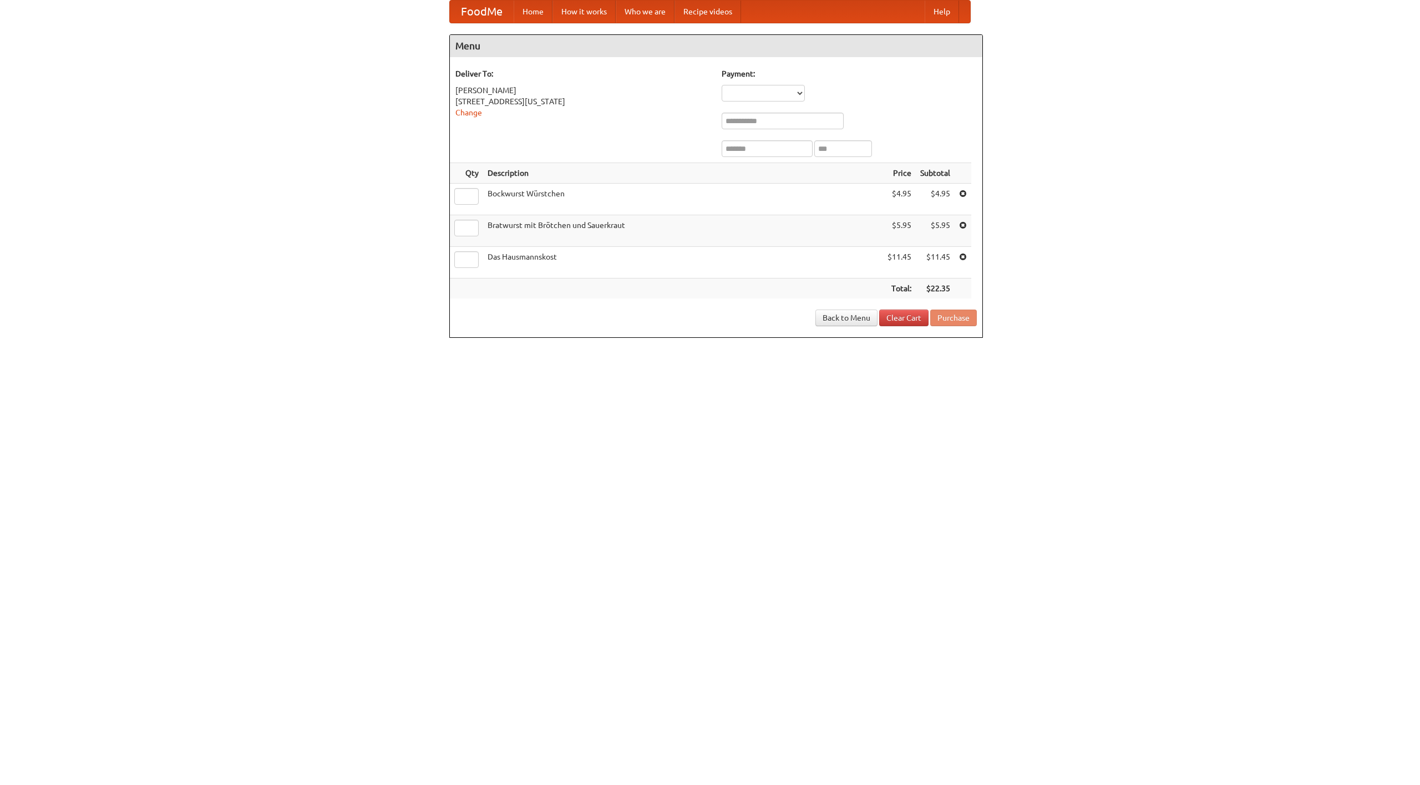  I want to click on a: Clear Cart, so click(904, 318).